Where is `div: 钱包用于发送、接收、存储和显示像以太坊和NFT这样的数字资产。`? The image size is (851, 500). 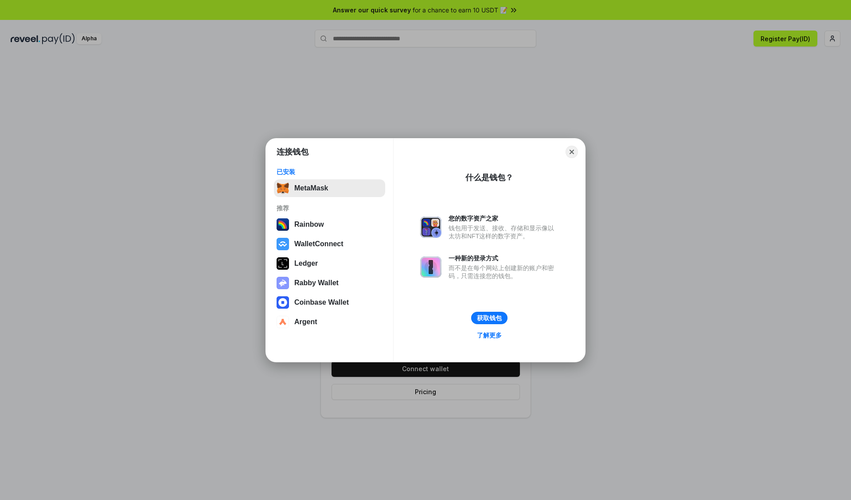
div: 钱包用于发送、接收、存储和显示像以太坊和NFT这样的数字资产。 is located at coordinates (503, 232).